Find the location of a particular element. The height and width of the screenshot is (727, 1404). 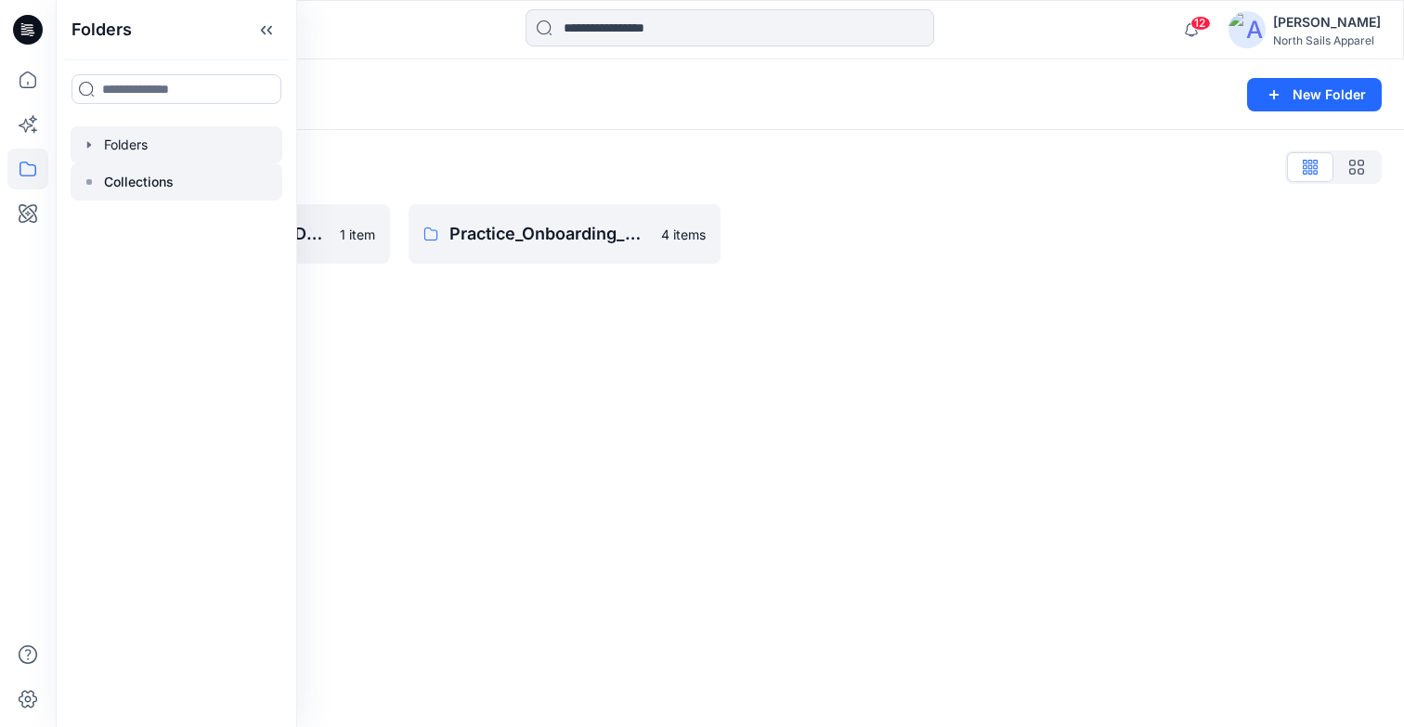

span: 12 is located at coordinates (1201, 23).